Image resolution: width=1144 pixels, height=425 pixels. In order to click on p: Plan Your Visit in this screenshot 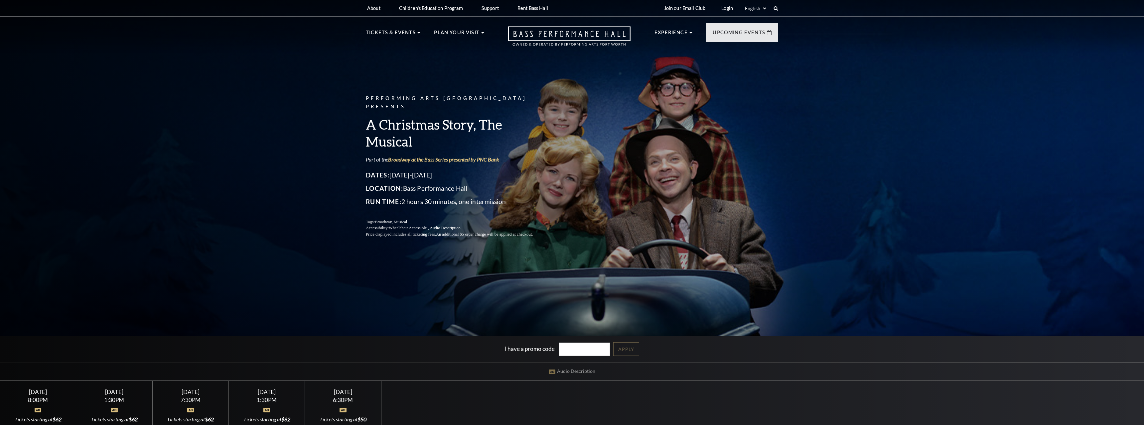, I will do `click(457, 35)`.